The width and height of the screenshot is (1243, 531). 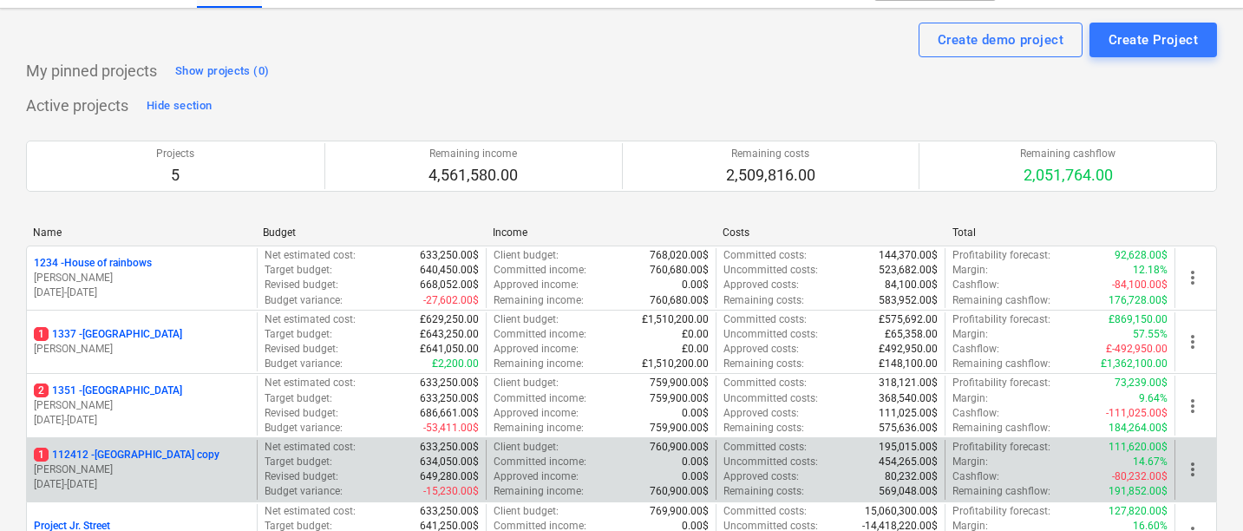 What do you see at coordinates (1068, 154) in the screenshot?
I see `p: Remaining cashflow` at bounding box center [1068, 154].